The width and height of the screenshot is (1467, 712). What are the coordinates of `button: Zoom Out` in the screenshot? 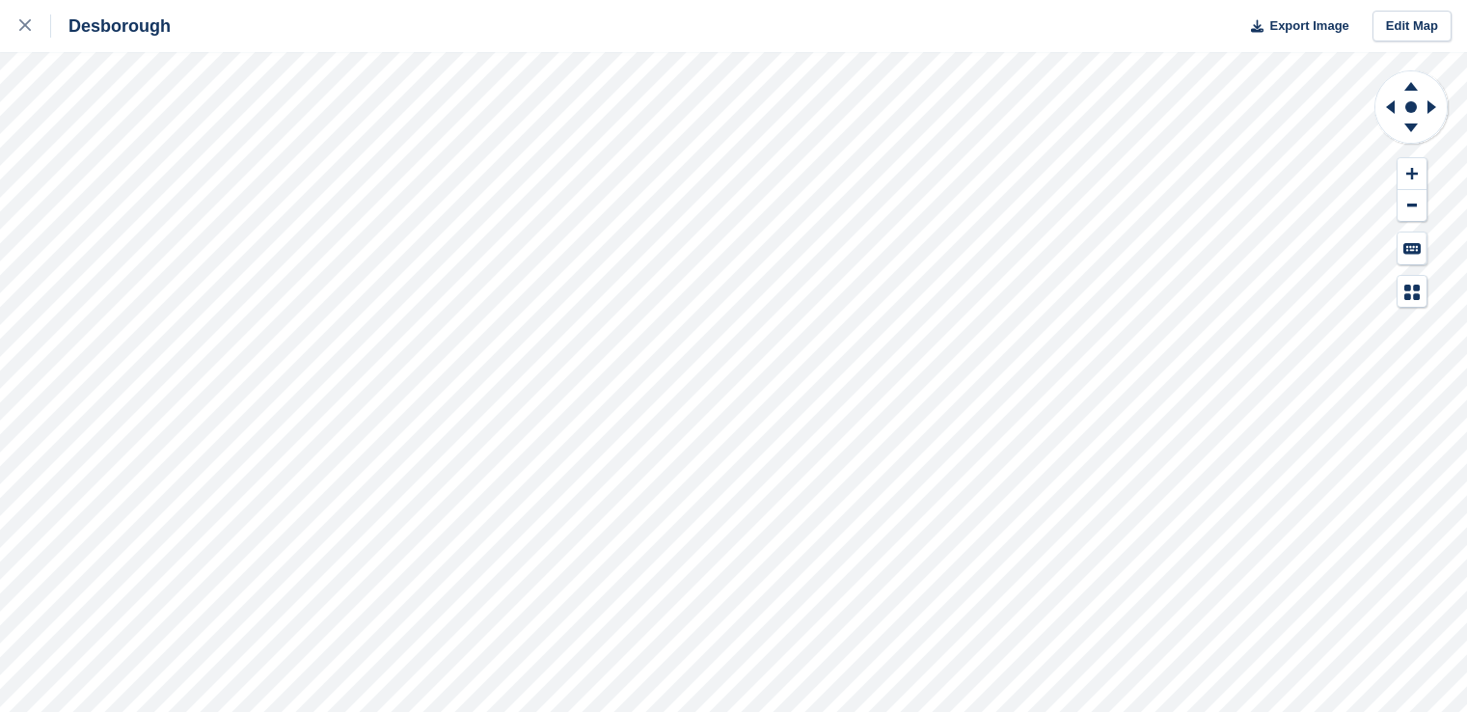 It's located at (1412, 205).